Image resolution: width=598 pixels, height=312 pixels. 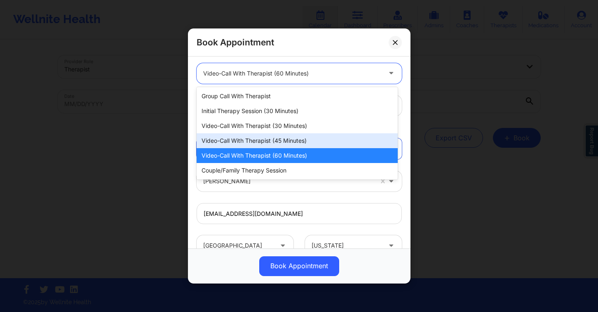 What do you see at coordinates (297, 170) in the screenshot?
I see `div: Couple/Family Therapy Session` at bounding box center [297, 170].